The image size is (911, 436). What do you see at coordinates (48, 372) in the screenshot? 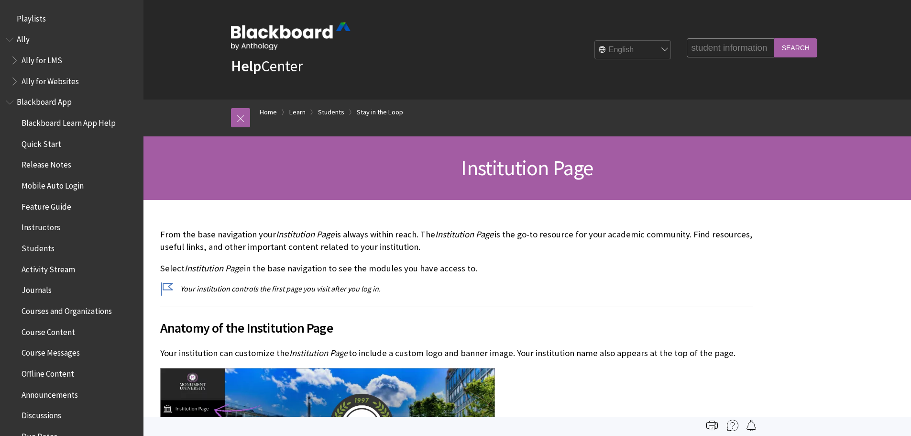
I see `span: Offline Content` at bounding box center [48, 372].